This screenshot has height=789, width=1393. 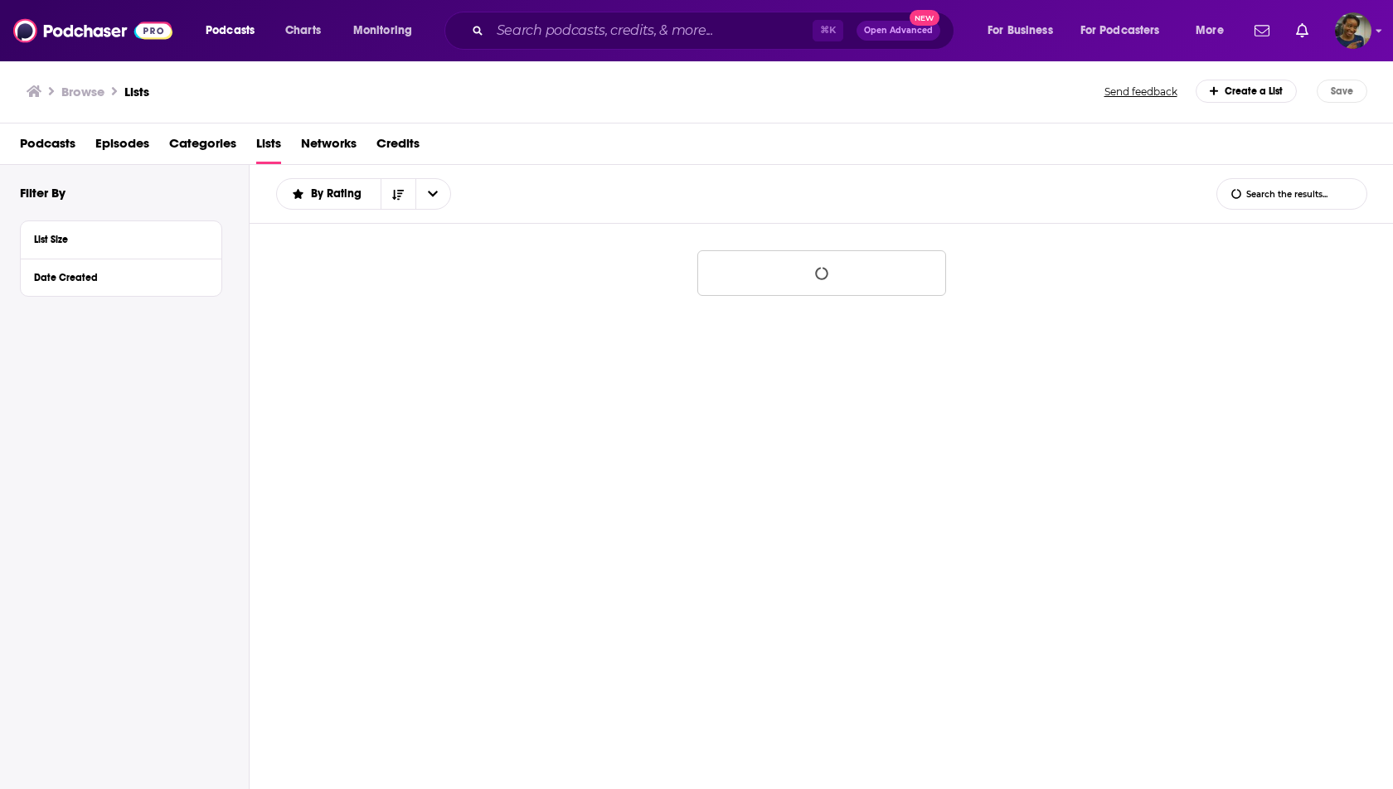 I want to click on span: ⌘ K, so click(x=827, y=31).